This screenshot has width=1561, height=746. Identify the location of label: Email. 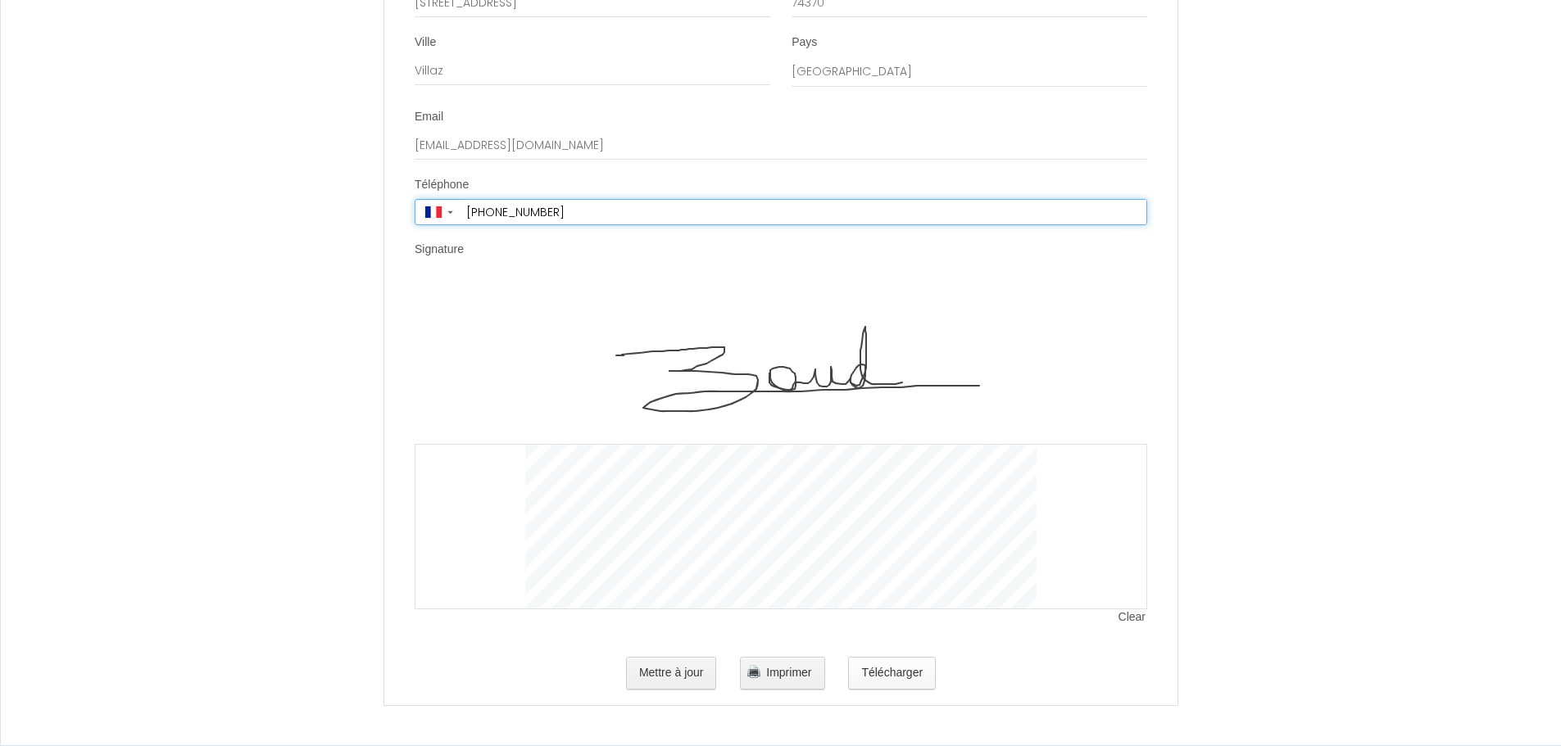
(428, 117).